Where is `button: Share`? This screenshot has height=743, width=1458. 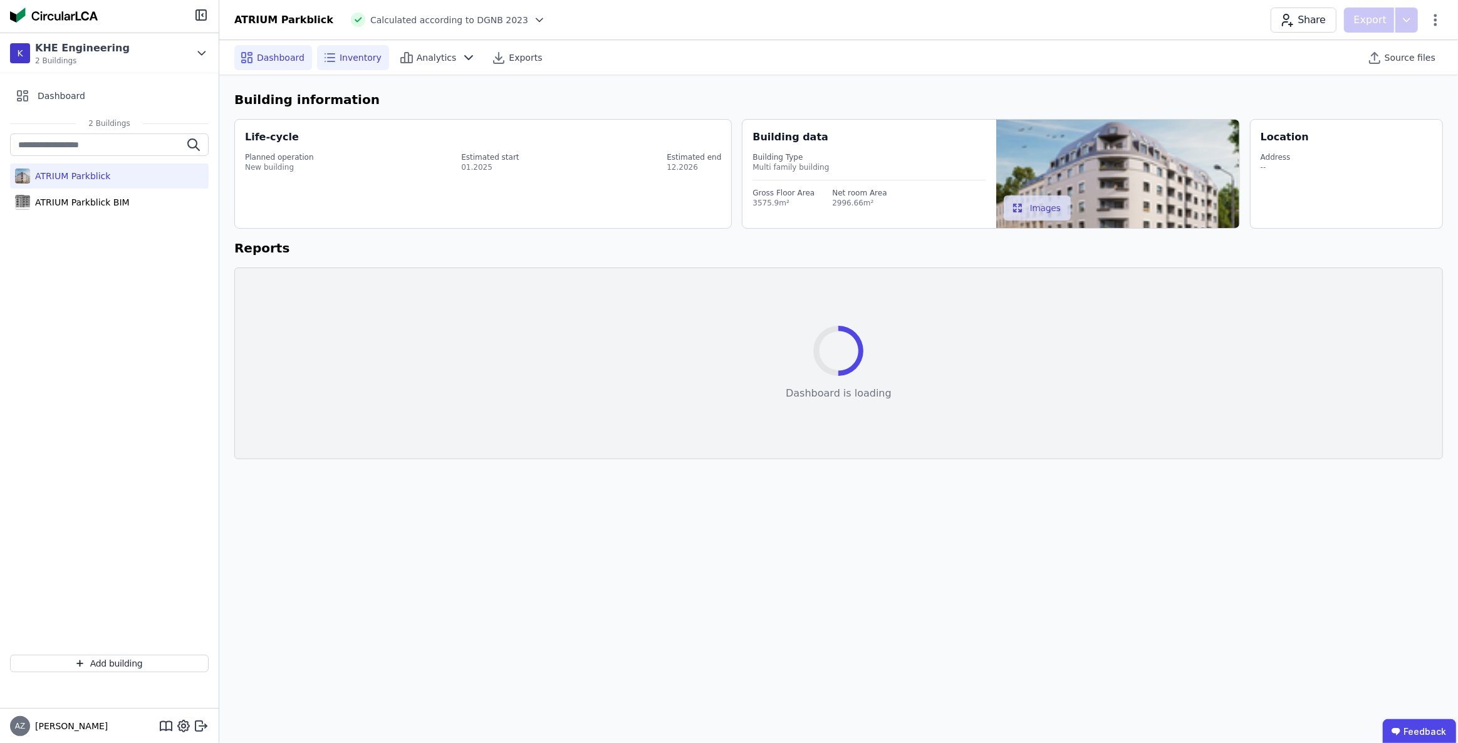
button: Share is located at coordinates (1303, 20).